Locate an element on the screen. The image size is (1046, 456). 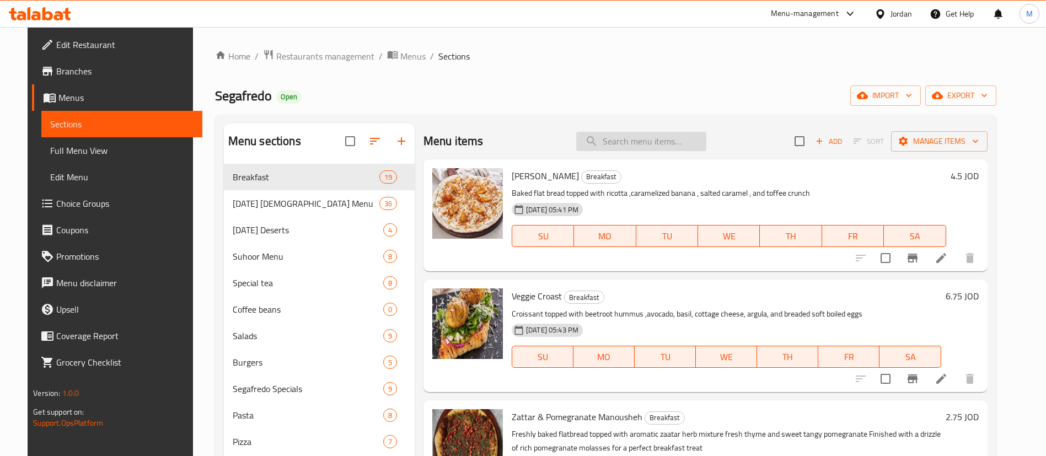
span: 4 is located at coordinates (390, 230).